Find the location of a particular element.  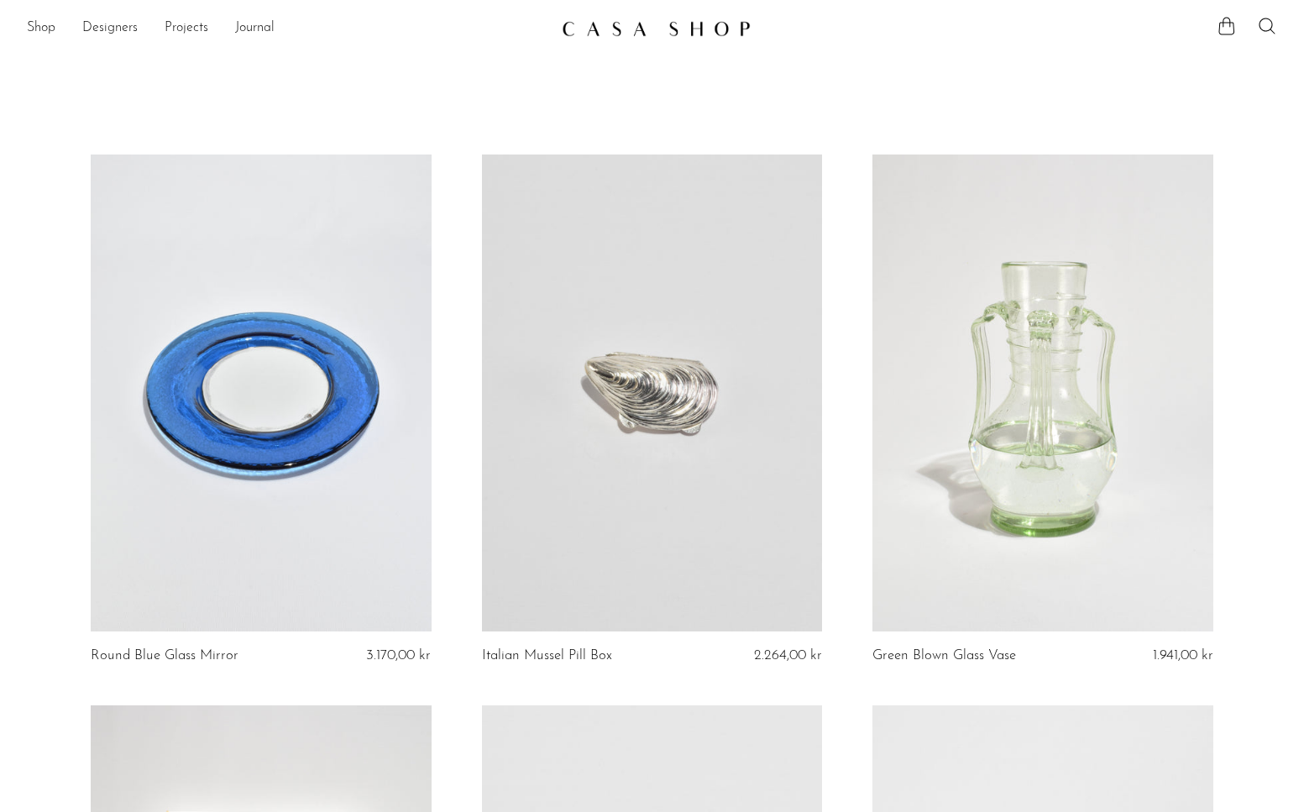

span: 2.264,00 kr is located at coordinates (787, 655).